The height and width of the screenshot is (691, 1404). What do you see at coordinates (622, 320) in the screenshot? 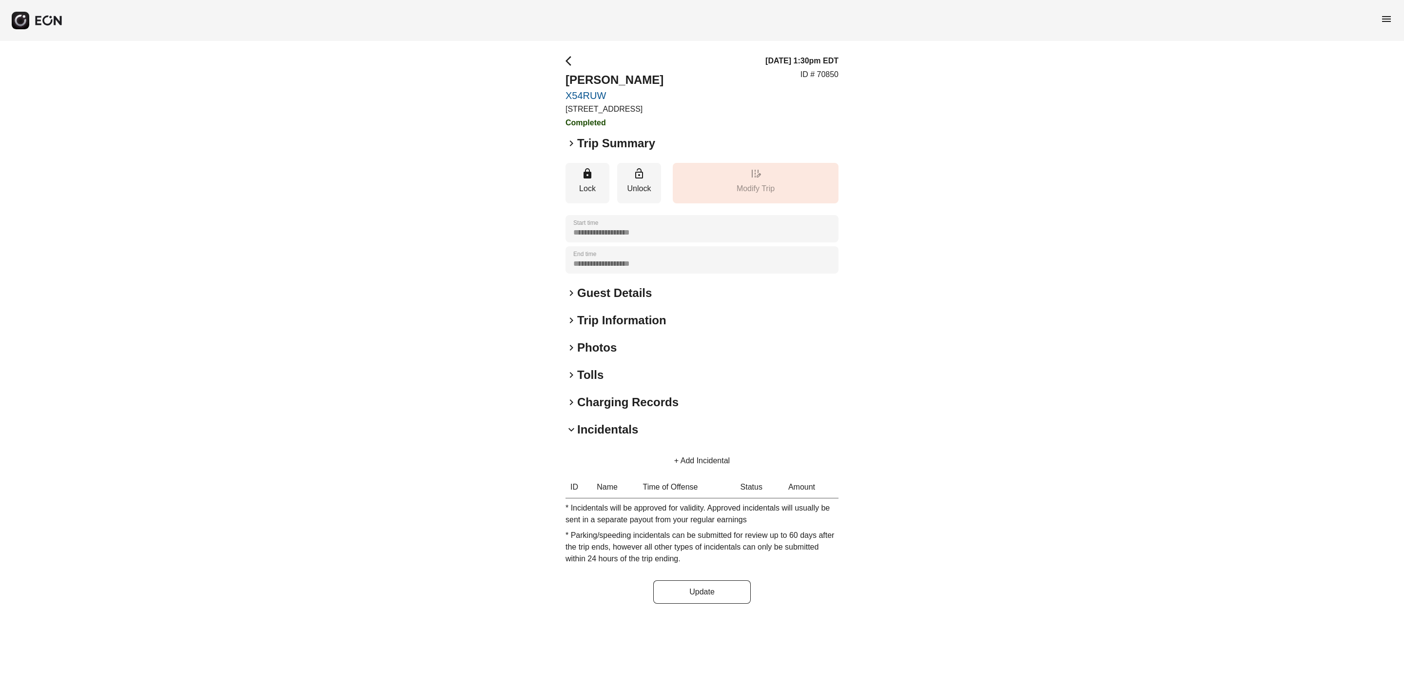
I see `h2: Trip Information` at bounding box center [622, 320].